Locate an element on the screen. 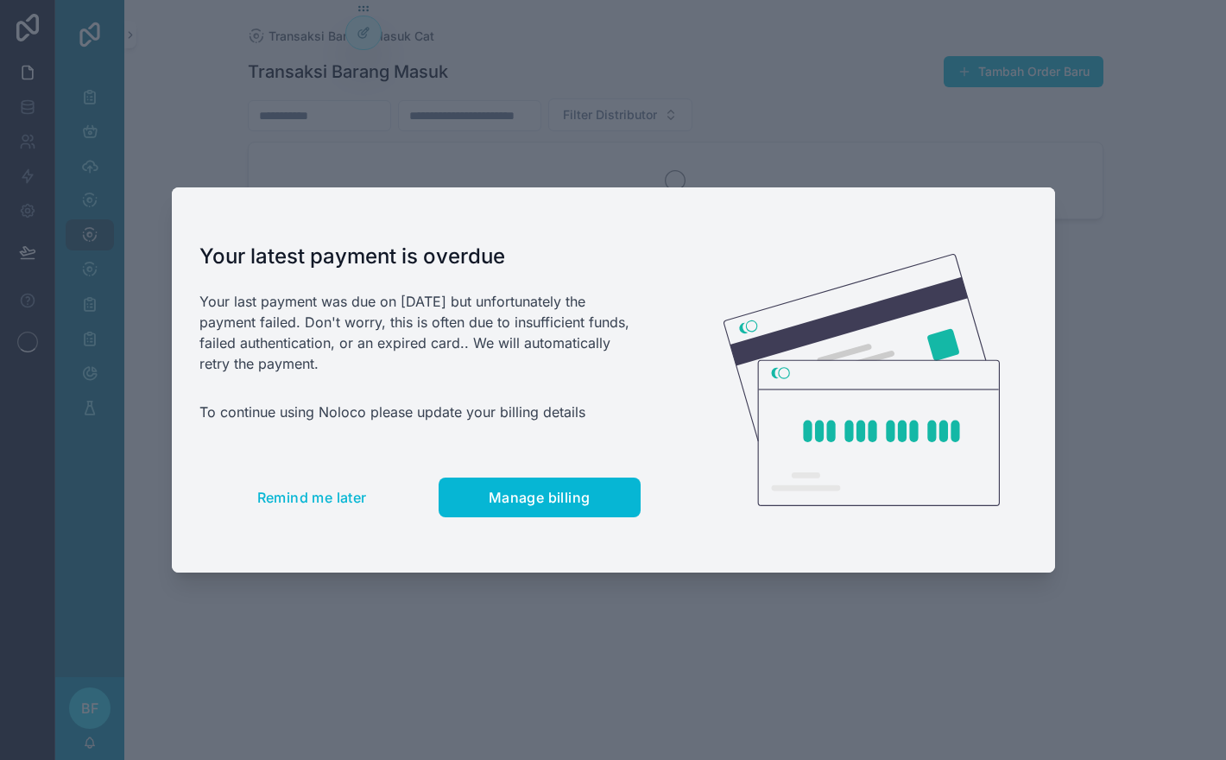 The height and width of the screenshot is (760, 1226). span: Manage billing is located at coordinates (540, 497).